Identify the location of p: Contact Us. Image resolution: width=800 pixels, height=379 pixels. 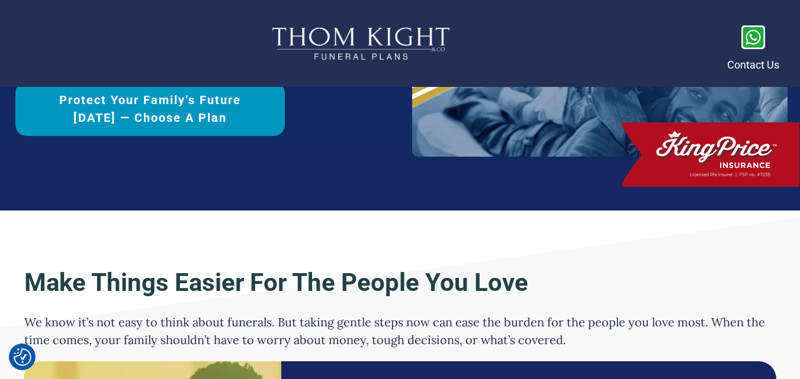
(753, 65).